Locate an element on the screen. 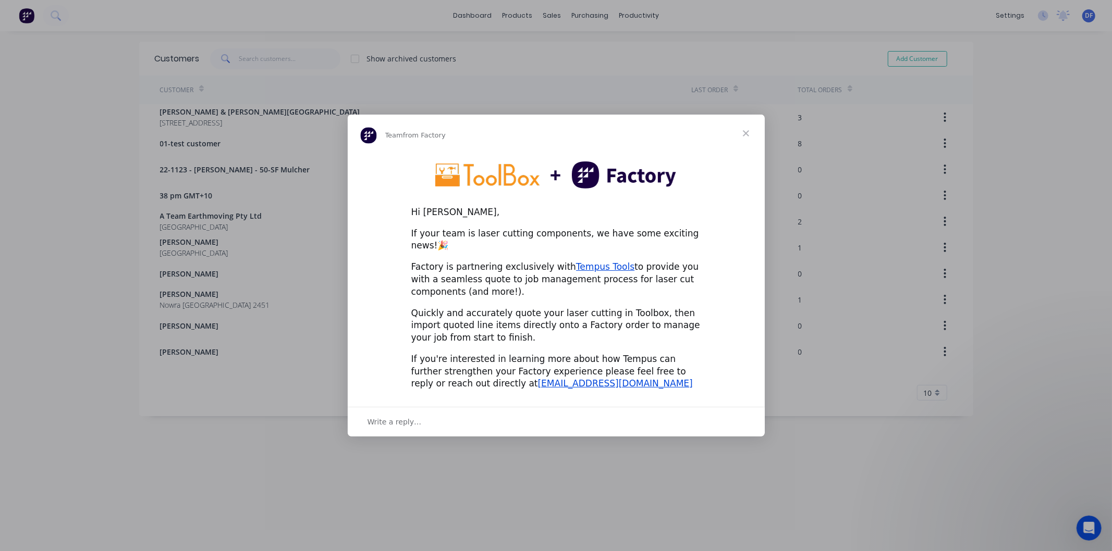  span: Team is located at coordinates (394, 135).